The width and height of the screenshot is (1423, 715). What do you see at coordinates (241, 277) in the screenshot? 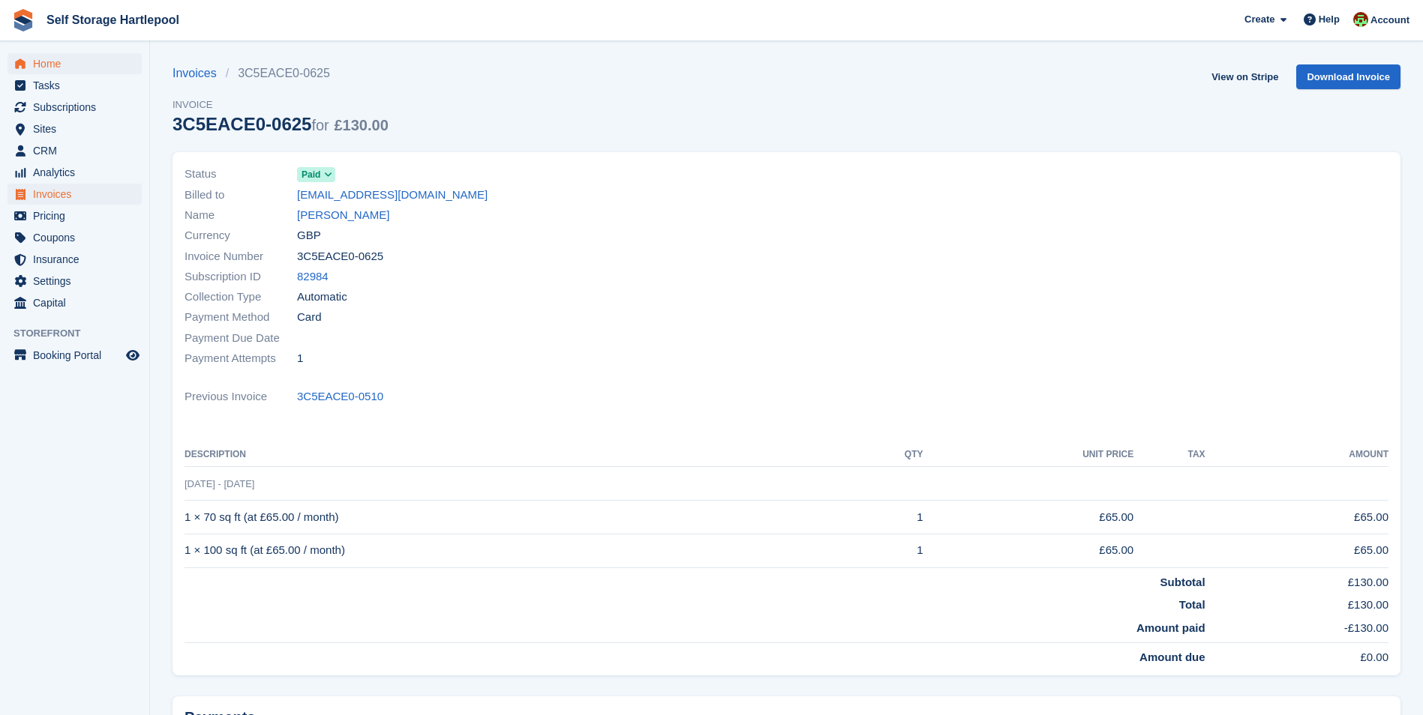
I see `span: Subscription ID` at bounding box center [241, 277].